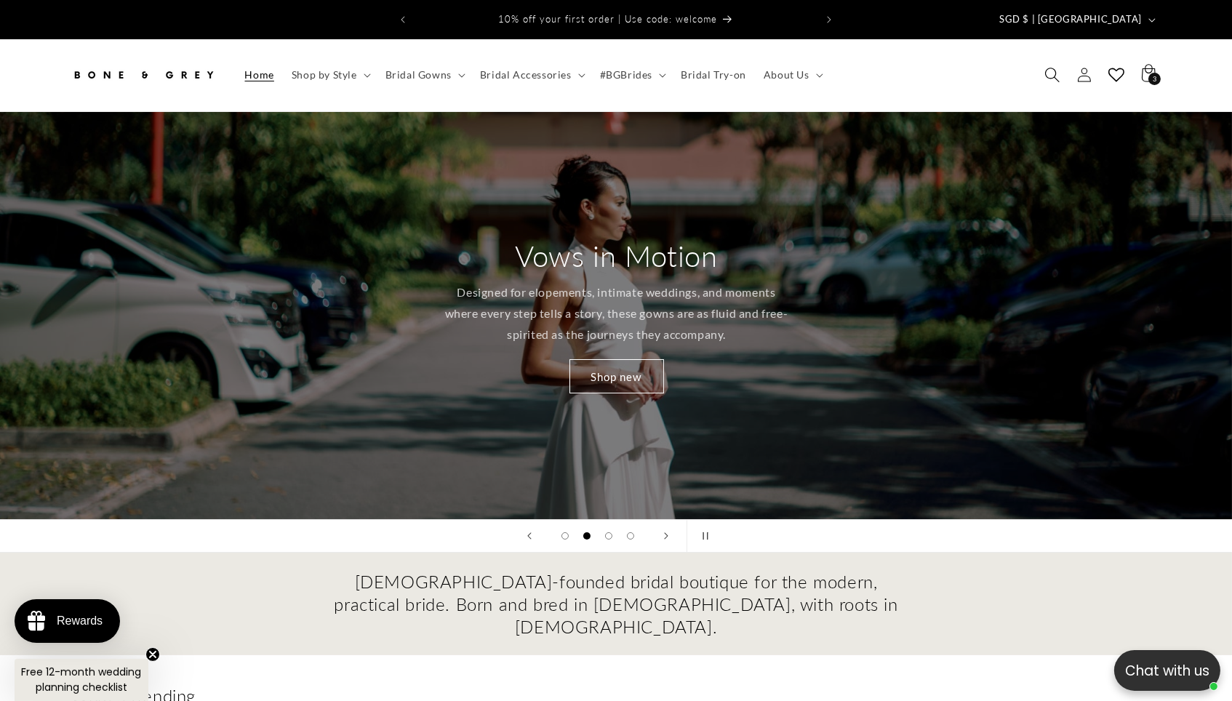  Describe the element at coordinates (792, 75) in the screenshot. I see `summary: About Us` at that location.